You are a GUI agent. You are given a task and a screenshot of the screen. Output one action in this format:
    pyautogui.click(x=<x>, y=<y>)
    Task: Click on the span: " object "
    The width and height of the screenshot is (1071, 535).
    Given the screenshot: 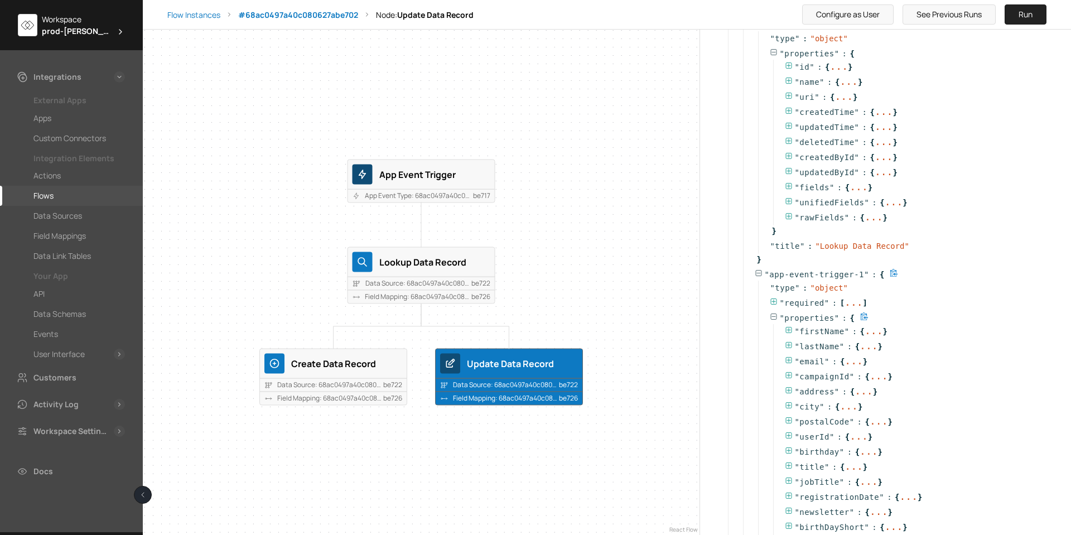 What is the action you would take?
    pyautogui.click(x=828, y=288)
    